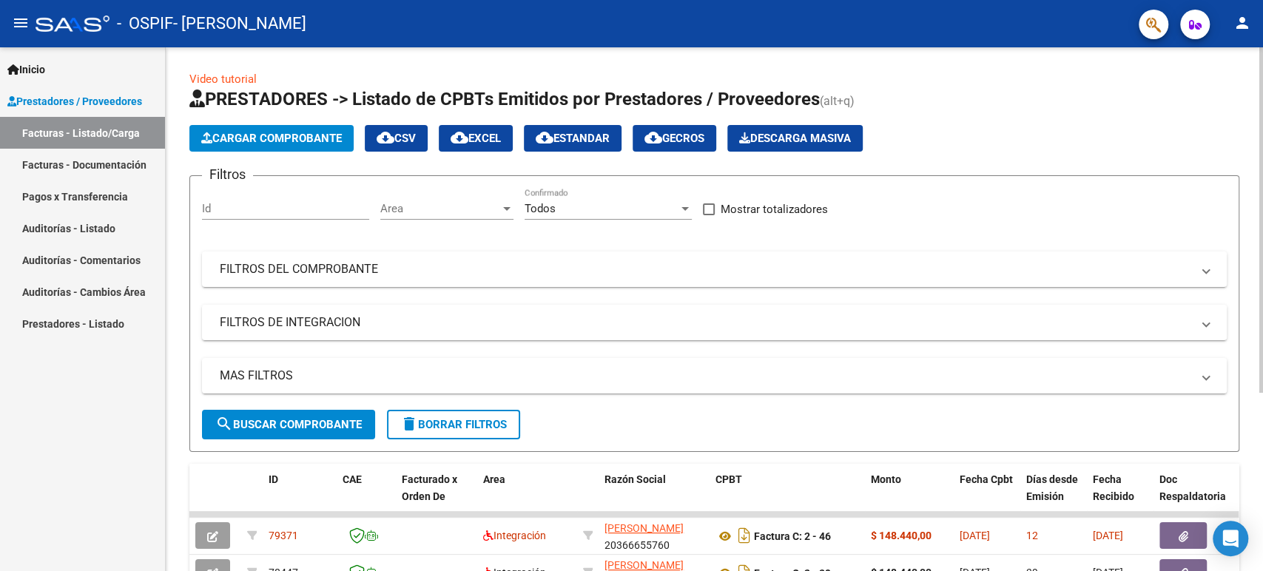 This screenshot has height=571, width=1263. I want to click on mat-expansion-panel-header: FILTROS DEL COMPROBANTE, so click(714, 269).